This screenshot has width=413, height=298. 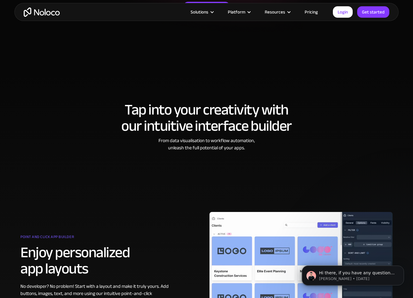 I want to click on div: message notification from Darragh, 1w ago. Hi there, if you have any questions about our pricing,..., so click(x=60, y=23).